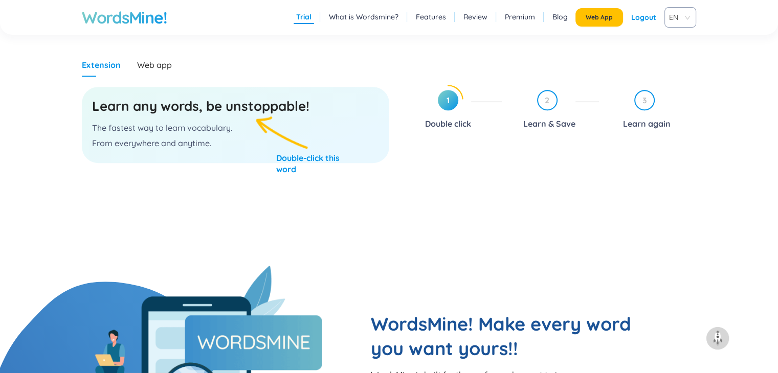  What do you see at coordinates (235, 128) in the screenshot?
I see `p: The fastest way to learn vocabulary.` at bounding box center [235, 128].